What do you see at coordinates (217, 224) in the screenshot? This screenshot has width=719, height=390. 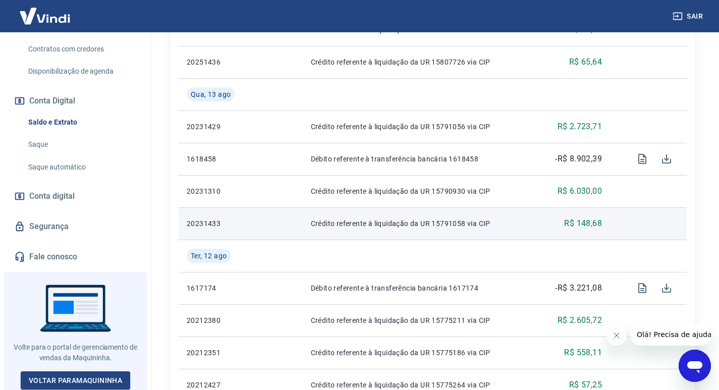 I see `p: 20231433` at bounding box center [217, 224].